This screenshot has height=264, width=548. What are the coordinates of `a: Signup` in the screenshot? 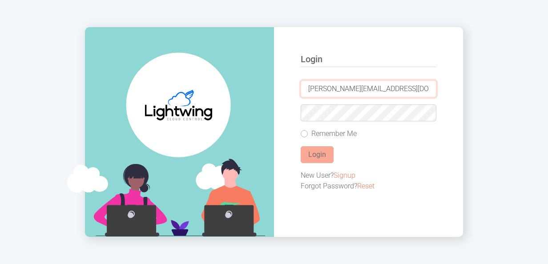 It's located at (344, 175).